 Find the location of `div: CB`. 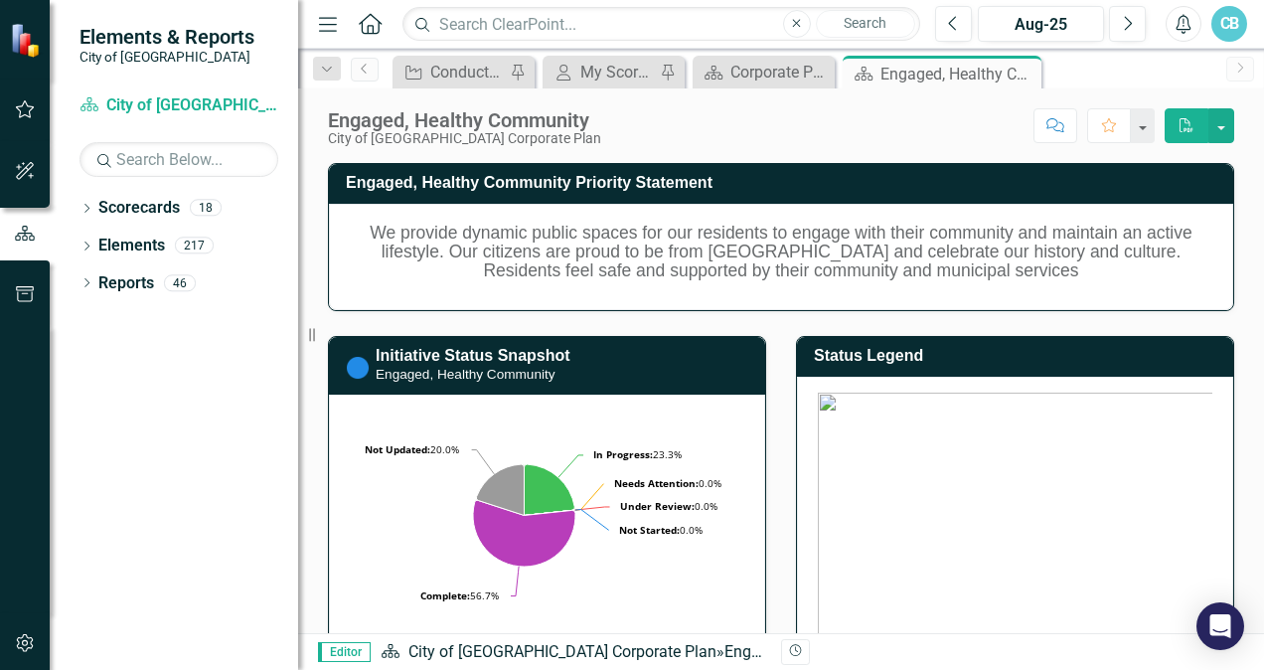

div: CB is located at coordinates (1229, 24).